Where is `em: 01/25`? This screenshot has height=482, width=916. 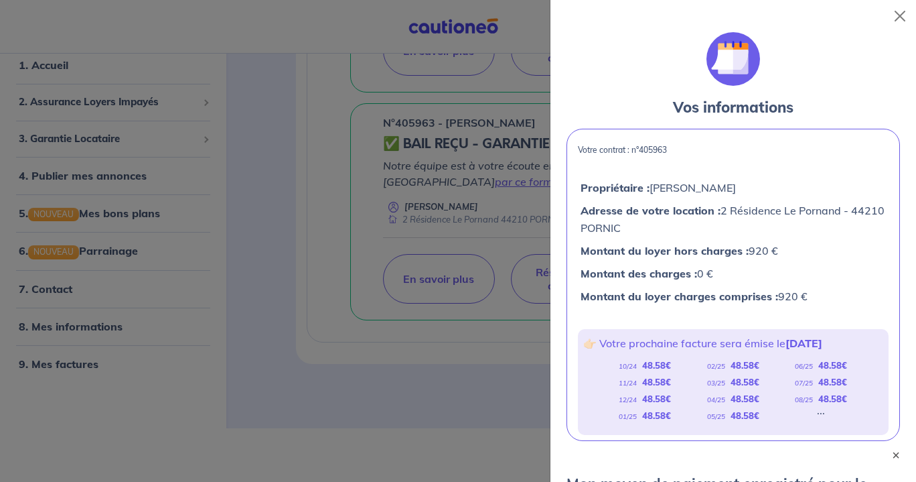 em: 01/25 is located at coordinates (628, 416).